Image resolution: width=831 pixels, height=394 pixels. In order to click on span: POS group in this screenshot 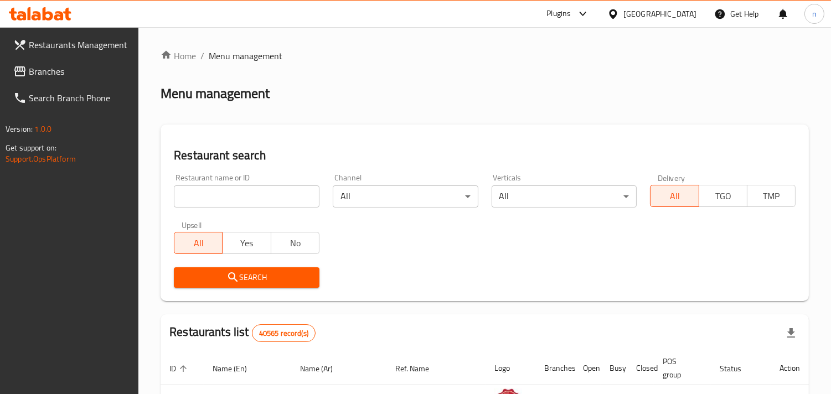, I will do `click(680, 368)`.